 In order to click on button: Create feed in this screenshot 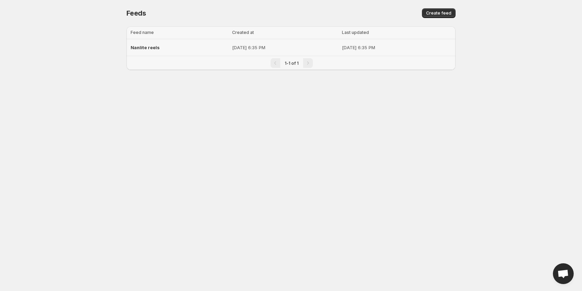, I will do `click(439, 13)`.